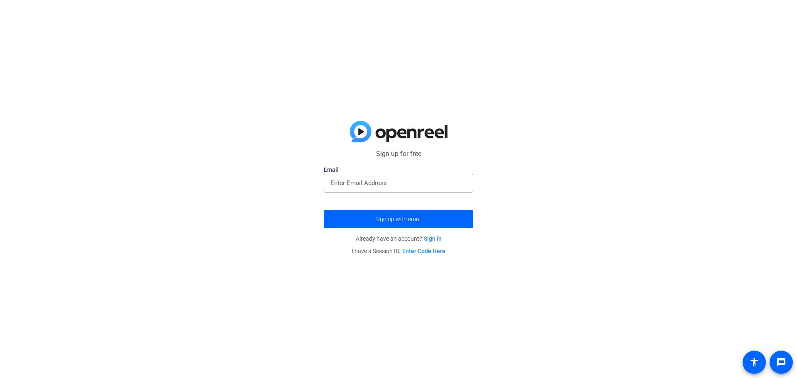  I want to click on span: Already have an account?, so click(398, 239).